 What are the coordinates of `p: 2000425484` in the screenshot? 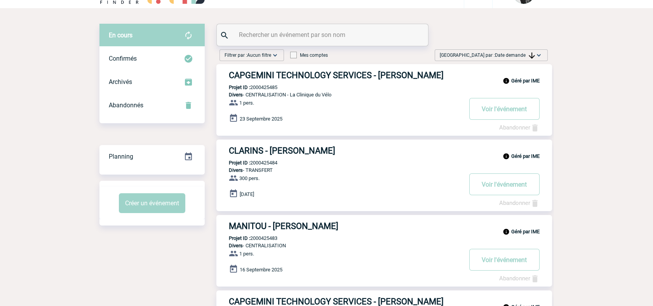 It's located at (247, 162).